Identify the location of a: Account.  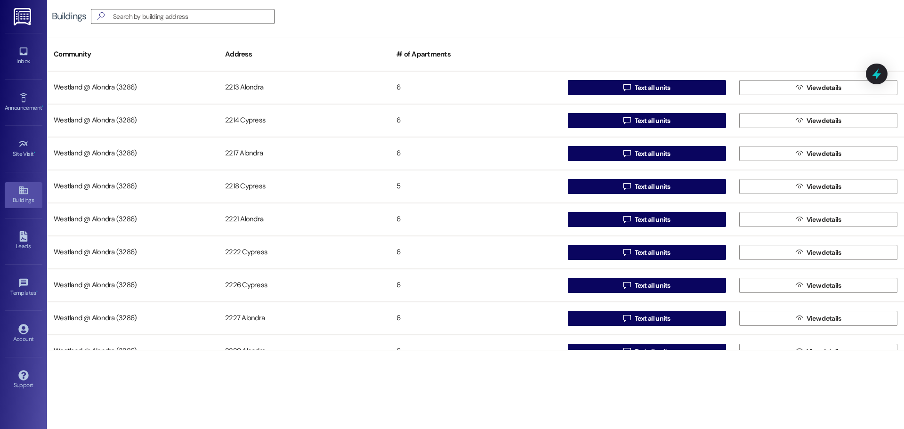
(24, 334).